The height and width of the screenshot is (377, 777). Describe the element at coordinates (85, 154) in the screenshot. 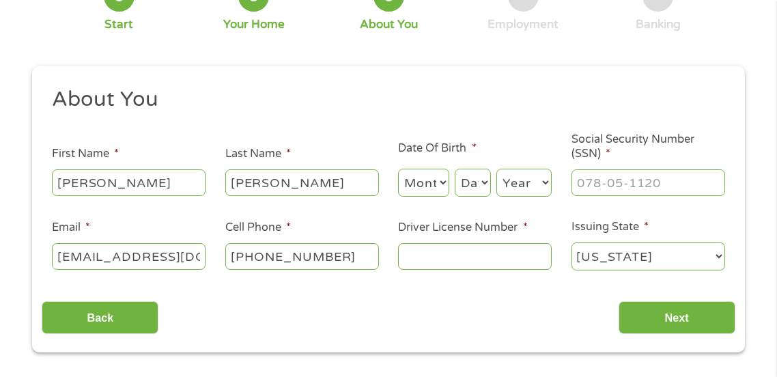

I see `label: First Name` at that location.